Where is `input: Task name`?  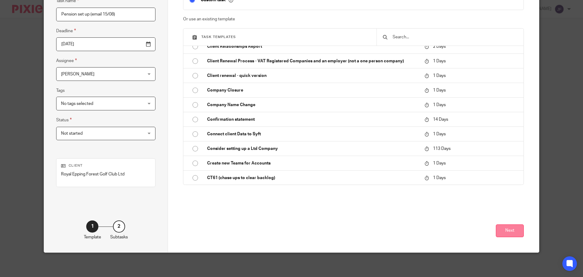 input: Task name is located at coordinates (106, 14).